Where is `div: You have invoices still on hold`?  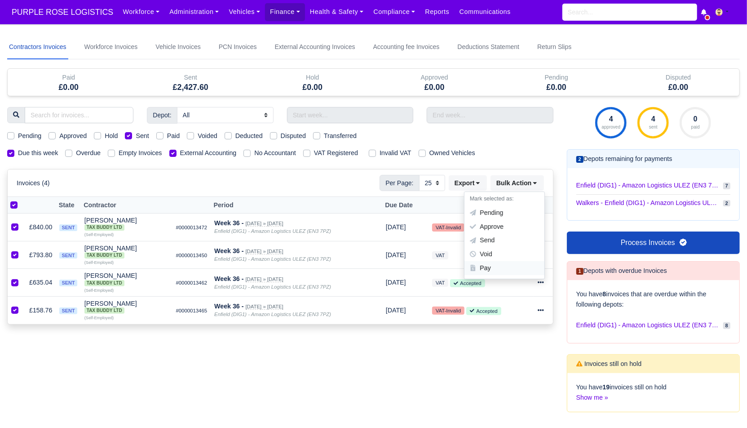
div: You have invoices still on hold is located at coordinates (653, 392).